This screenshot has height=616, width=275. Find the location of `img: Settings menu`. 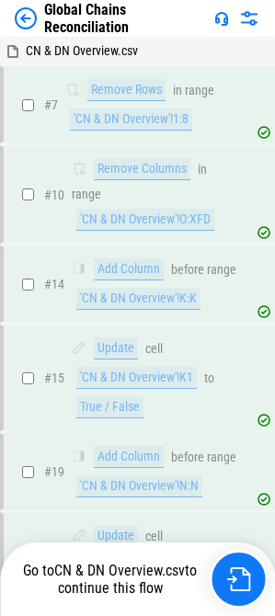

img: Settings menu is located at coordinates (249, 18).